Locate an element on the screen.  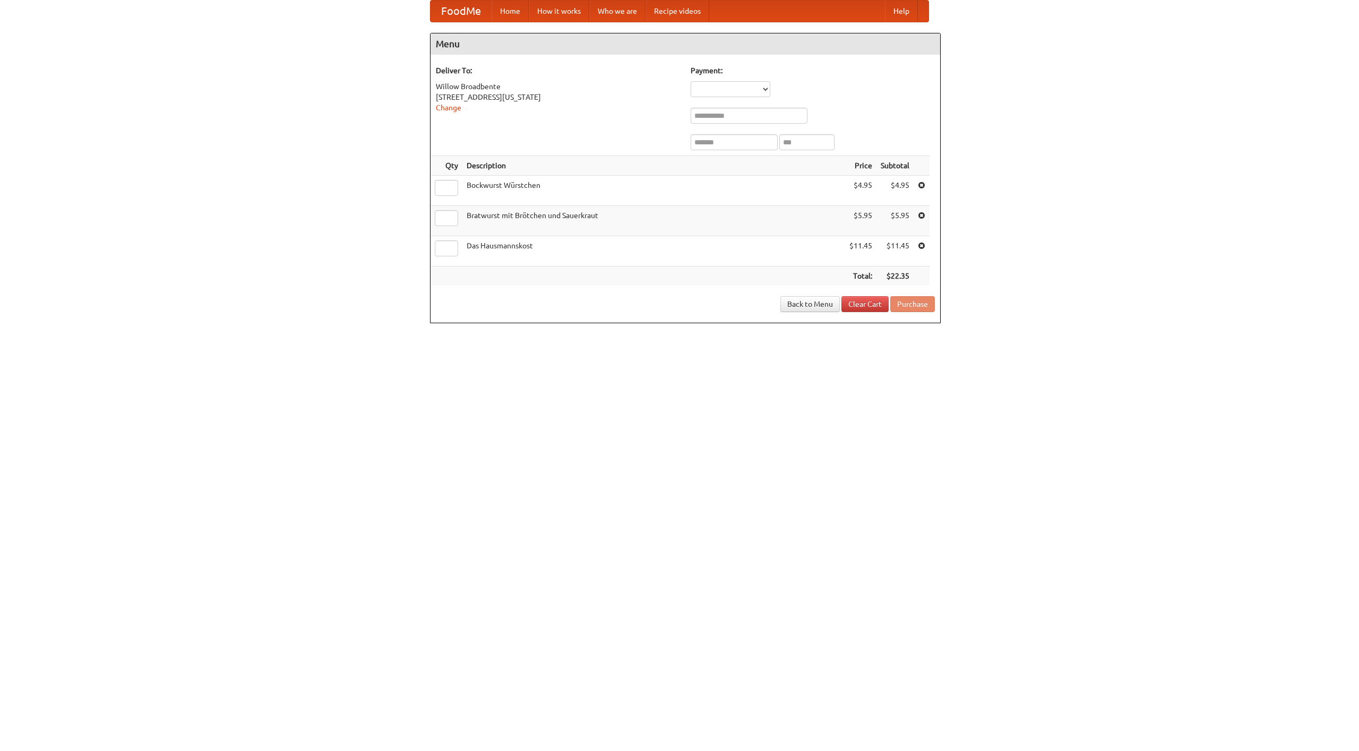
a: Change is located at coordinates (449, 108).